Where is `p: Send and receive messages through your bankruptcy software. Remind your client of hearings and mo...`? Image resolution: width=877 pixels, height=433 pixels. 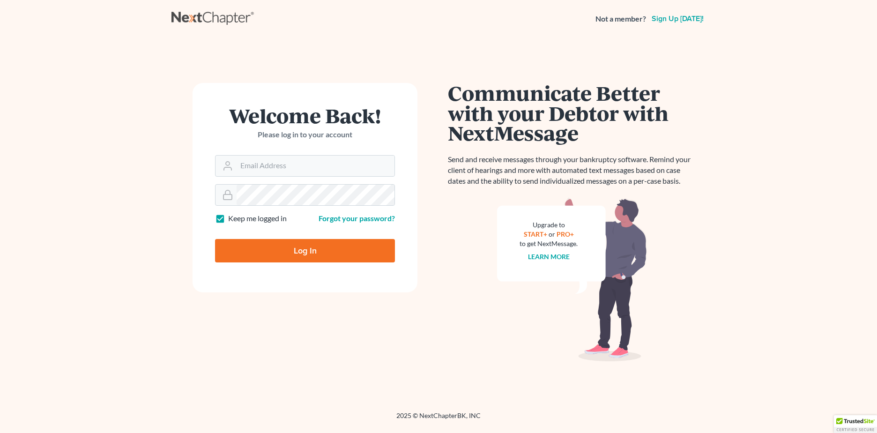
p: Send and receive messages through your bankruptcy software. Remind your client of hearings and mo... is located at coordinates (572, 170).